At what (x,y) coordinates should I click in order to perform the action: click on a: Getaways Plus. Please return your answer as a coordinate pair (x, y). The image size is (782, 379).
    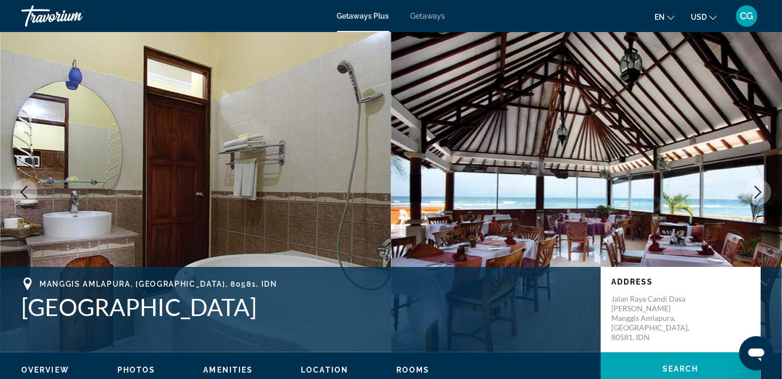
    Looking at the image, I should click on (363, 16).